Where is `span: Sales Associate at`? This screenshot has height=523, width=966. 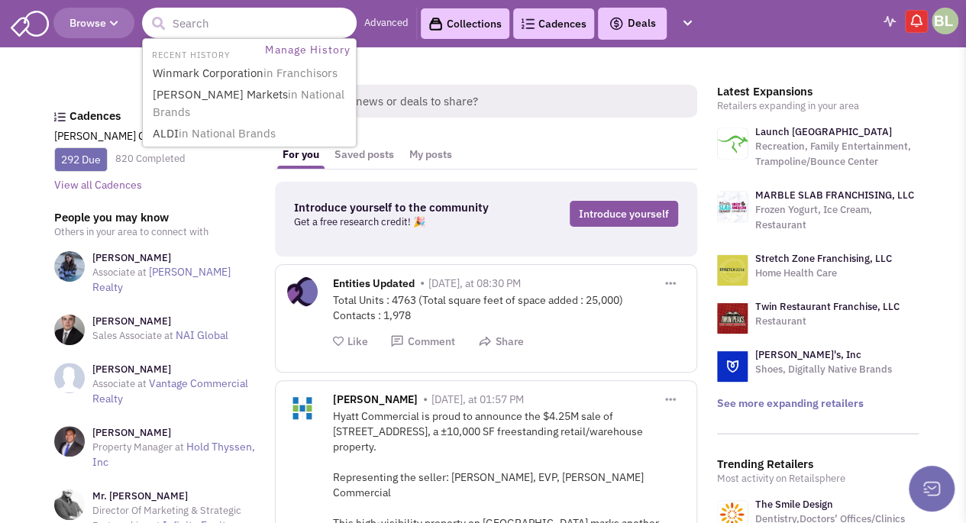 span: Sales Associate at is located at coordinates (133, 335).